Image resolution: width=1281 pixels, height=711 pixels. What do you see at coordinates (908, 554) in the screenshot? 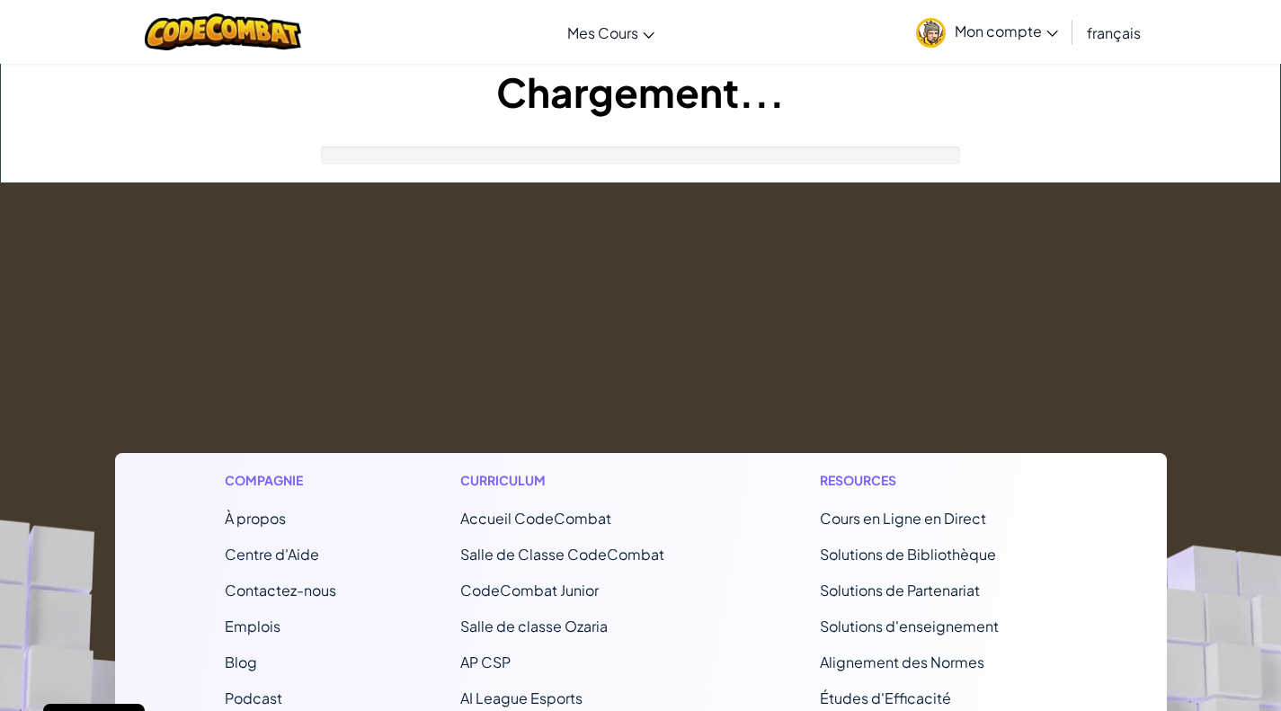
I see `a: Solutions de Bibliothèque` at bounding box center [908, 554].